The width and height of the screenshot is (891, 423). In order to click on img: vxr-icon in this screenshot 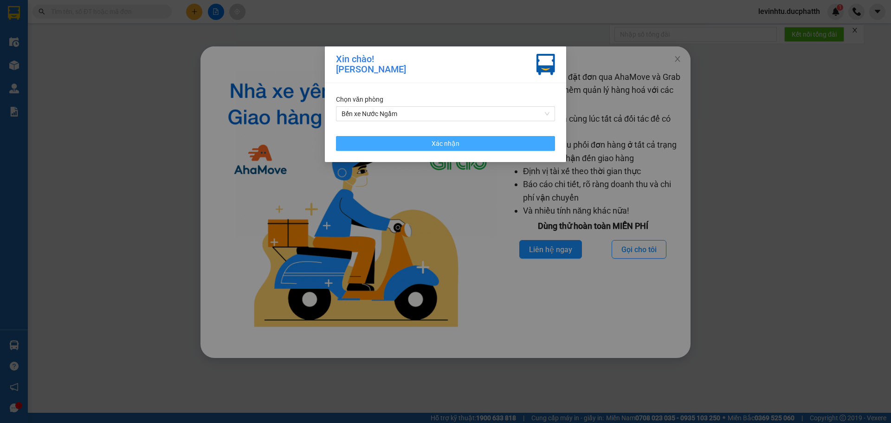, I will do `click(546, 65)`.